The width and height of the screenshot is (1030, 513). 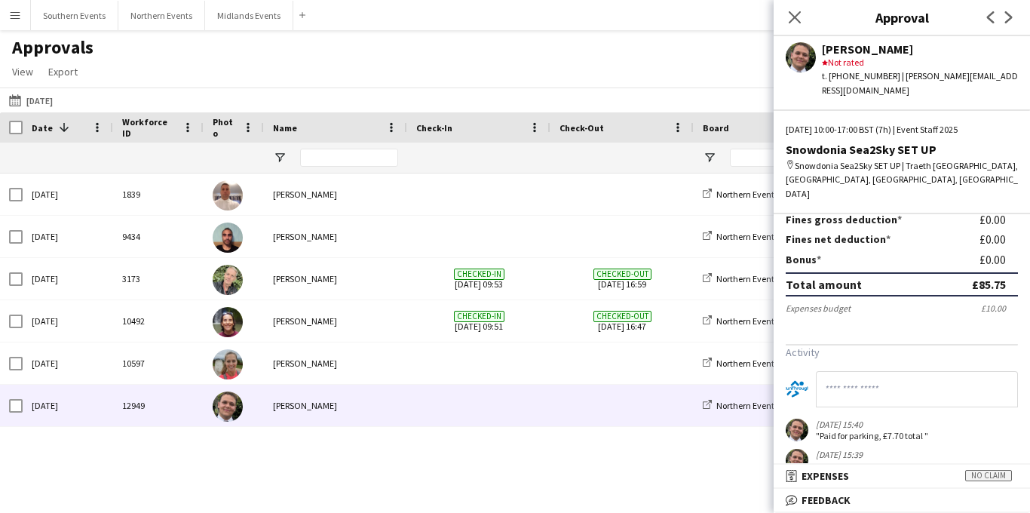 What do you see at coordinates (989, 475) in the screenshot?
I see `span: No claim` at bounding box center [989, 475].